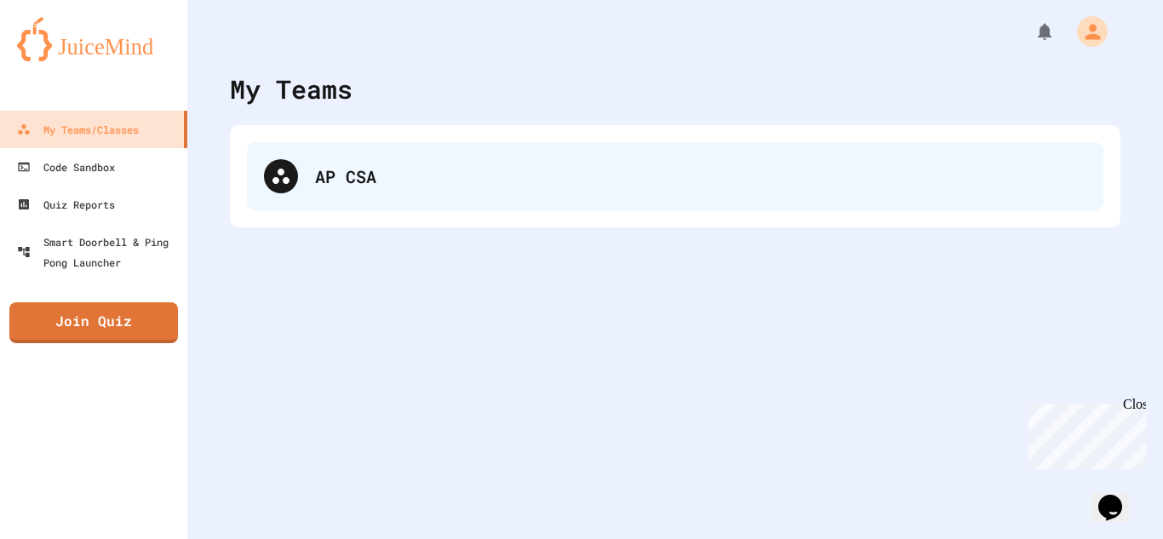 This screenshot has height=539, width=1163. I want to click on div: My Teams, so click(291, 89).